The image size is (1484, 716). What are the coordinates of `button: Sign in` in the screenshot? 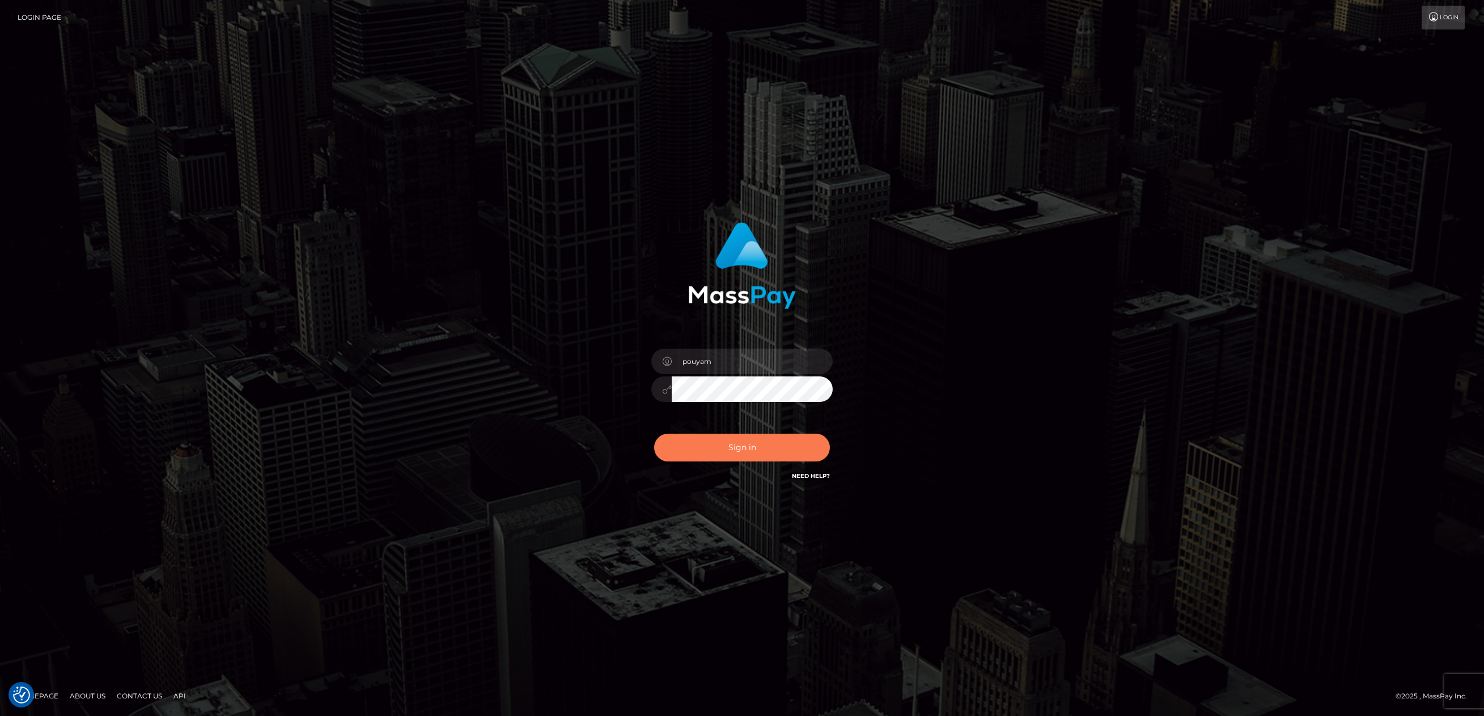 It's located at (742, 447).